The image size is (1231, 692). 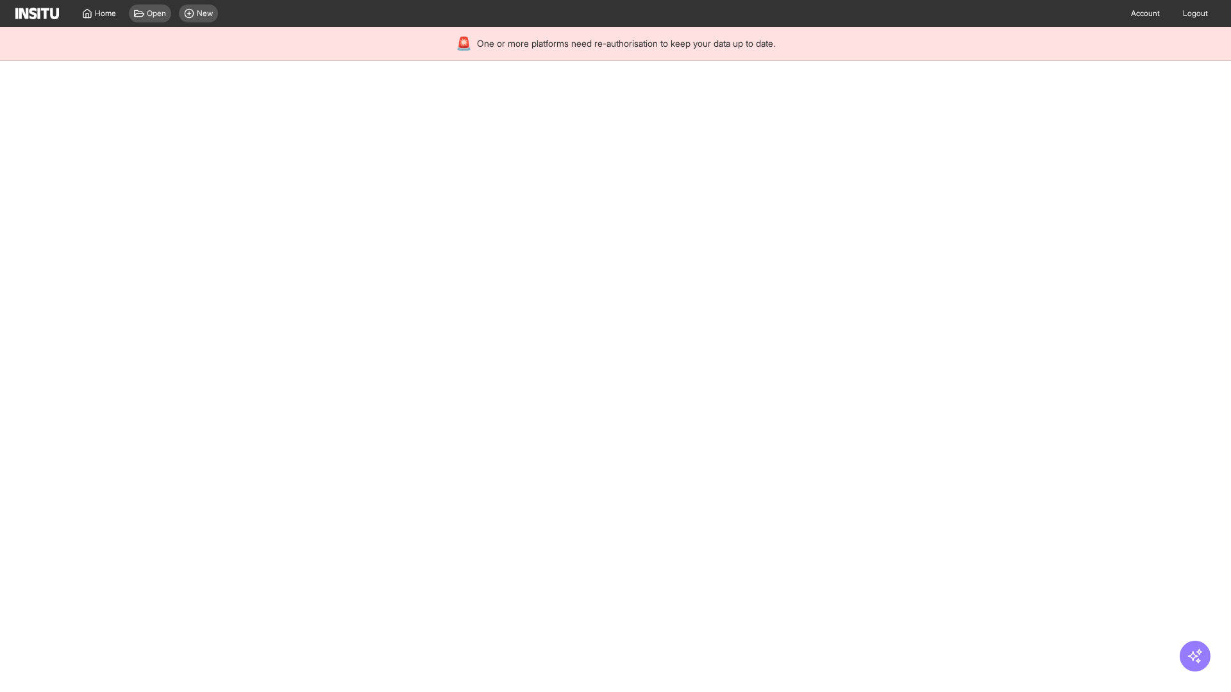 What do you see at coordinates (626, 44) in the screenshot?
I see `span: One or more platforms need re-authorisation to keep your data up to date.` at bounding box center [626, 44].